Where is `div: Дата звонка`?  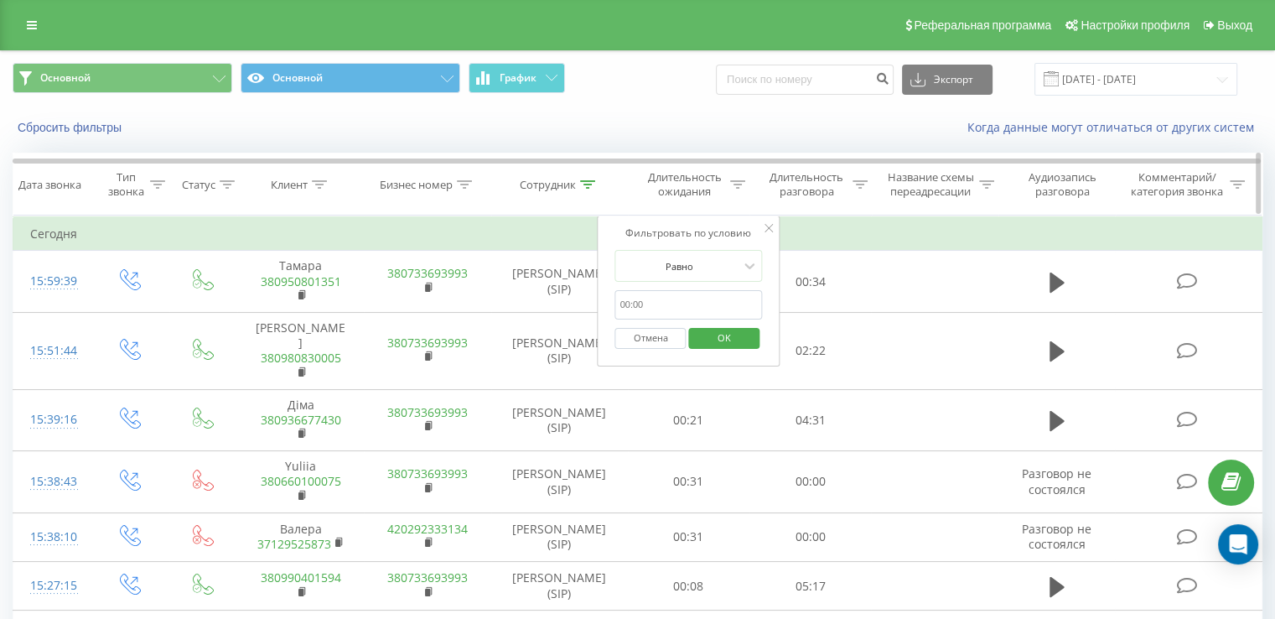 div: Дата звонка is located at coordinates (49, 184).